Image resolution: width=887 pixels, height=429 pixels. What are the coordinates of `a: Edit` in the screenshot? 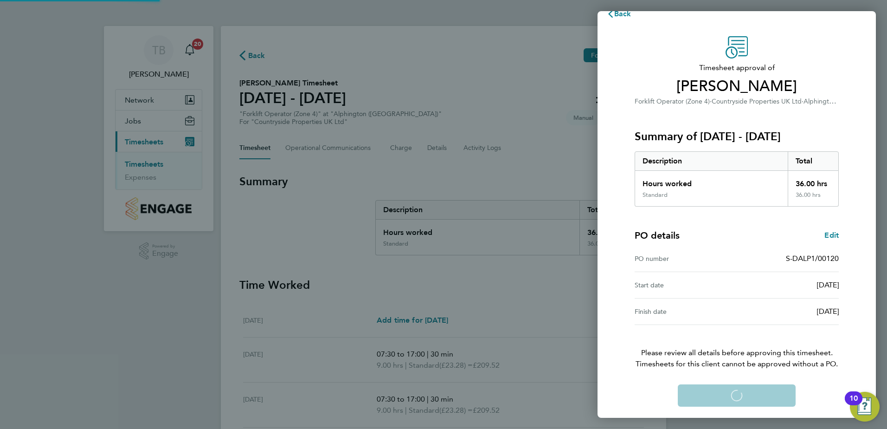 It's located at (832, 235).